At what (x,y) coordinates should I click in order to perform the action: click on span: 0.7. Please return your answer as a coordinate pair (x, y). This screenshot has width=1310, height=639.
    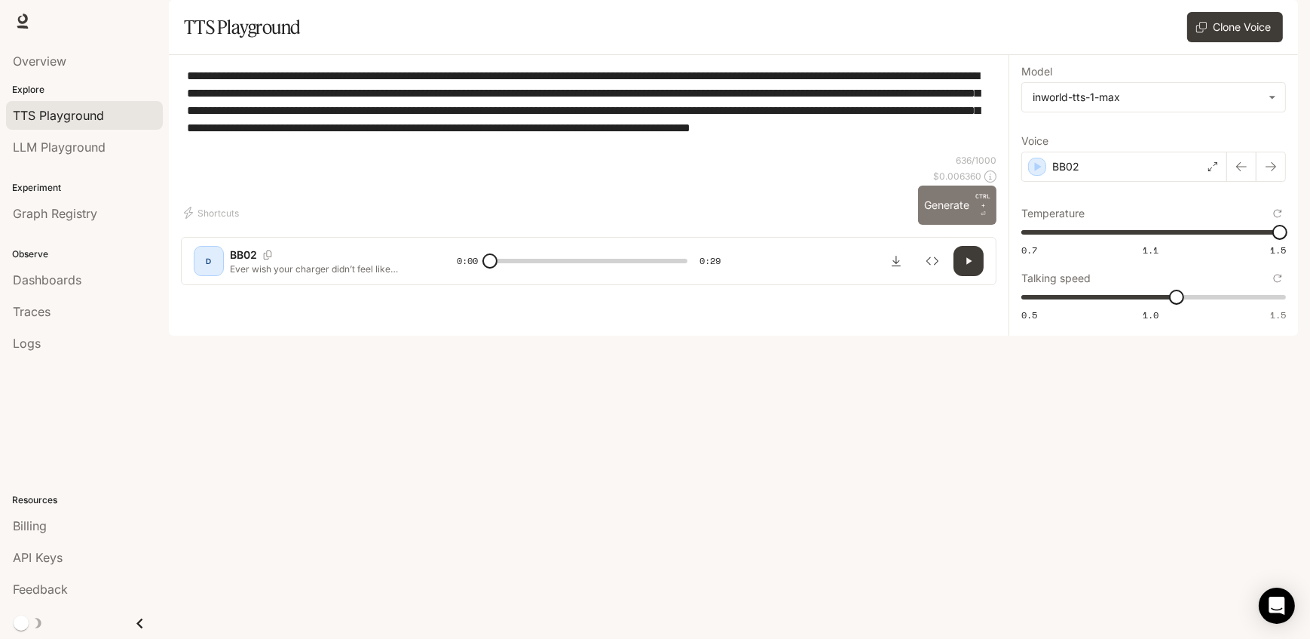
    Looking at the image, I should click on (1029, 250).